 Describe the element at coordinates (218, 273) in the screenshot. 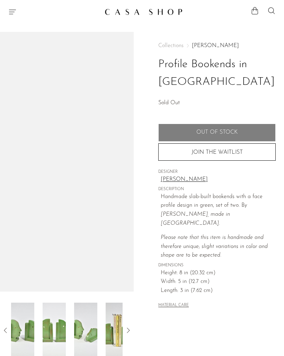

I see `span: Height: 8 in (20.32 cm)` at that location.